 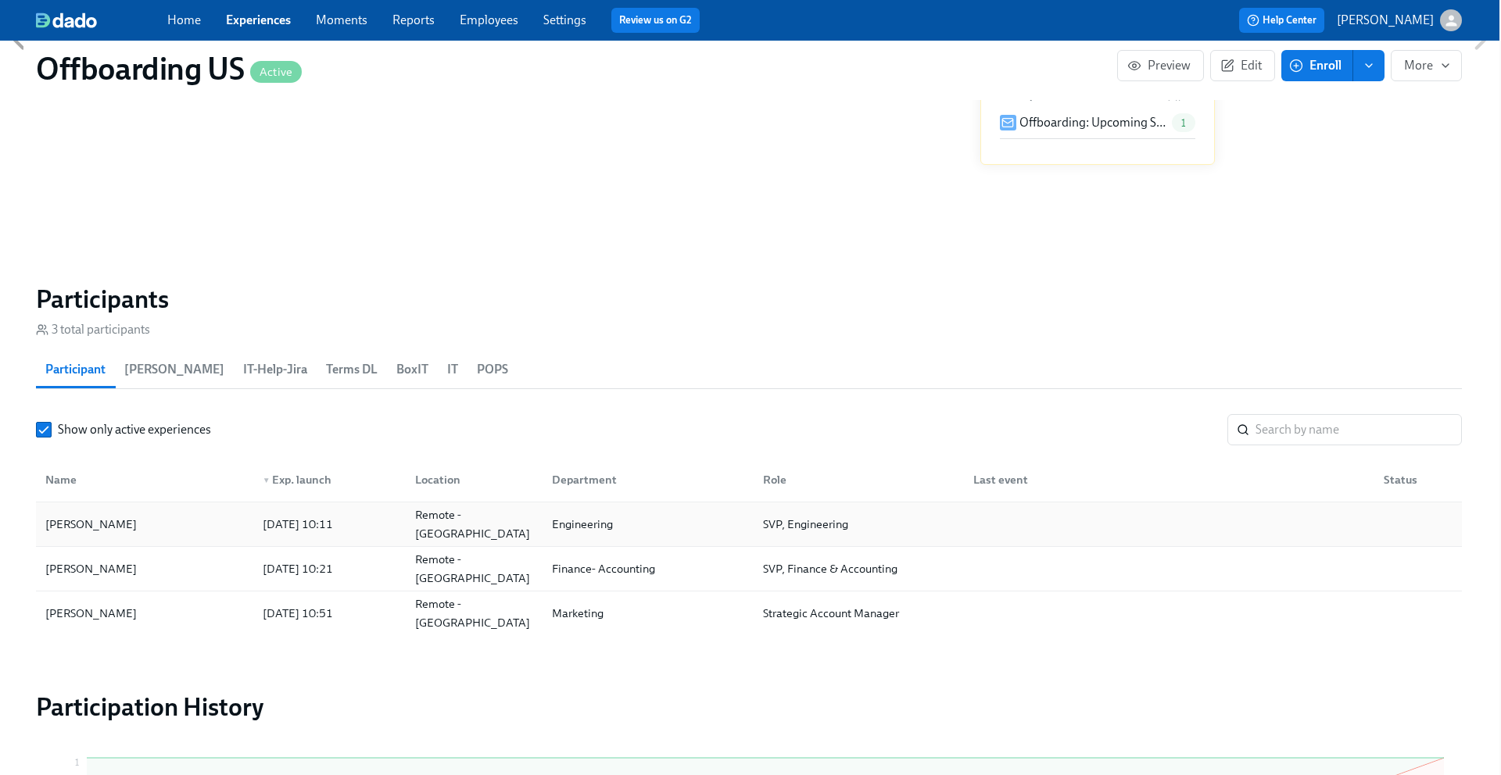 I want to click on span: Preview, so click(x=1160, y=66).